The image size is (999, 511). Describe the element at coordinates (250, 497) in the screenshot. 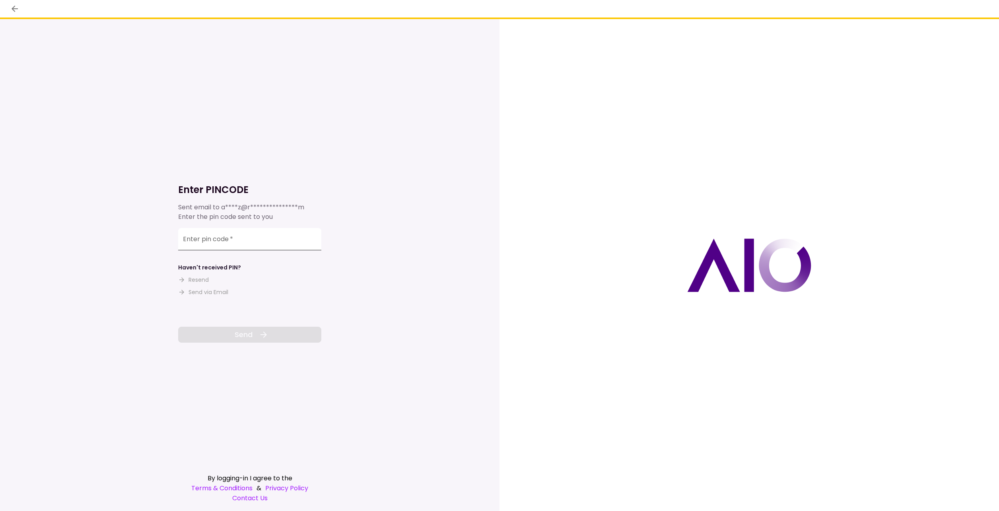

I see `a: Contact Us` at that location.